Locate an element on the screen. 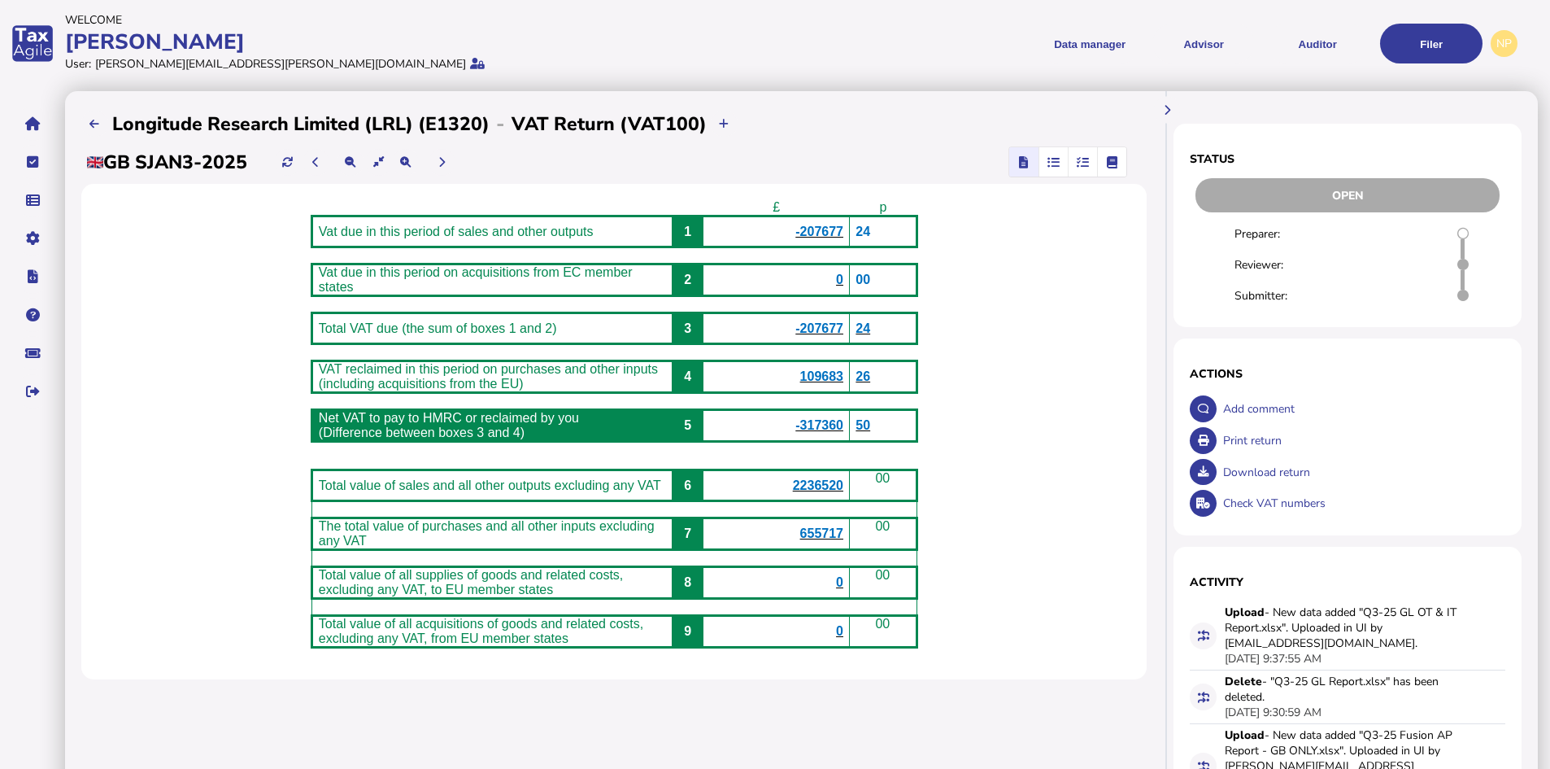 The width and height of the screenshot is (1550, 769). span: Total value of all acquisitions of goods and related costs, excluding any VAT, from EU member states is located at coordinates (481, 630).